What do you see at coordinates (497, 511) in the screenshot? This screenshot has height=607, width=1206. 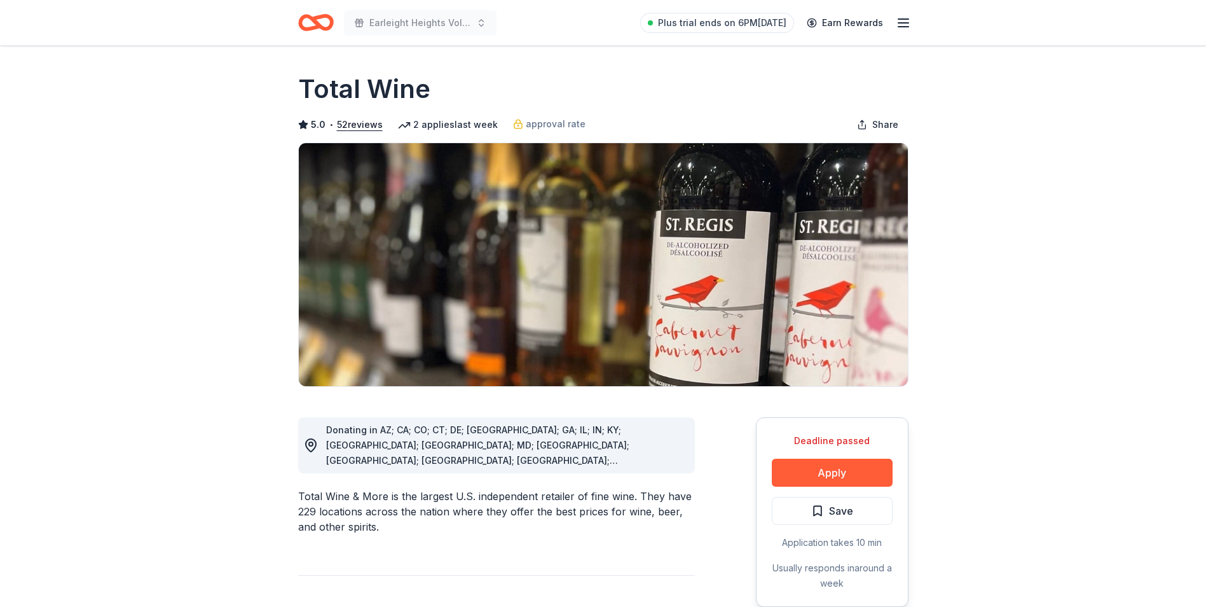 I see `div: Total Wine & More is the largest U.S. independent retailer of fine wine. They have 229 locations ...` at bounding box center [497, 511].